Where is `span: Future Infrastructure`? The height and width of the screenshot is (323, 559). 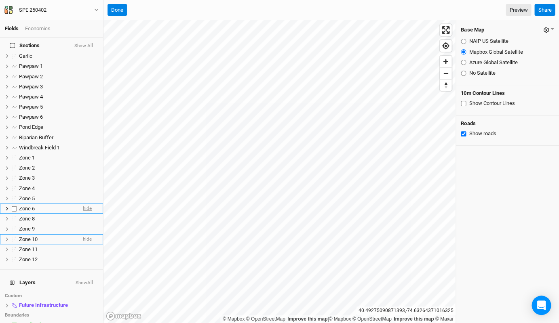 span: Future Infrastructure is located at coordinates (43, 305).